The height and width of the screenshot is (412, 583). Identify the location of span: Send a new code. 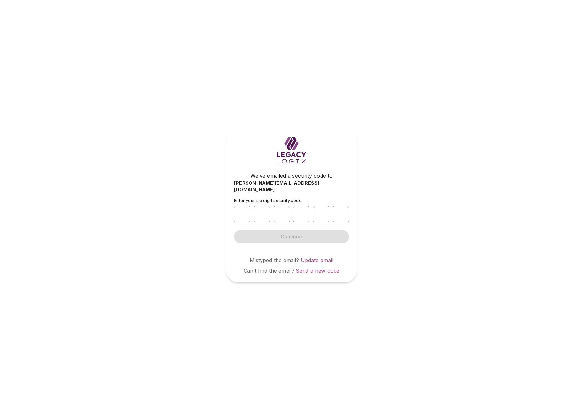
(318, 270).